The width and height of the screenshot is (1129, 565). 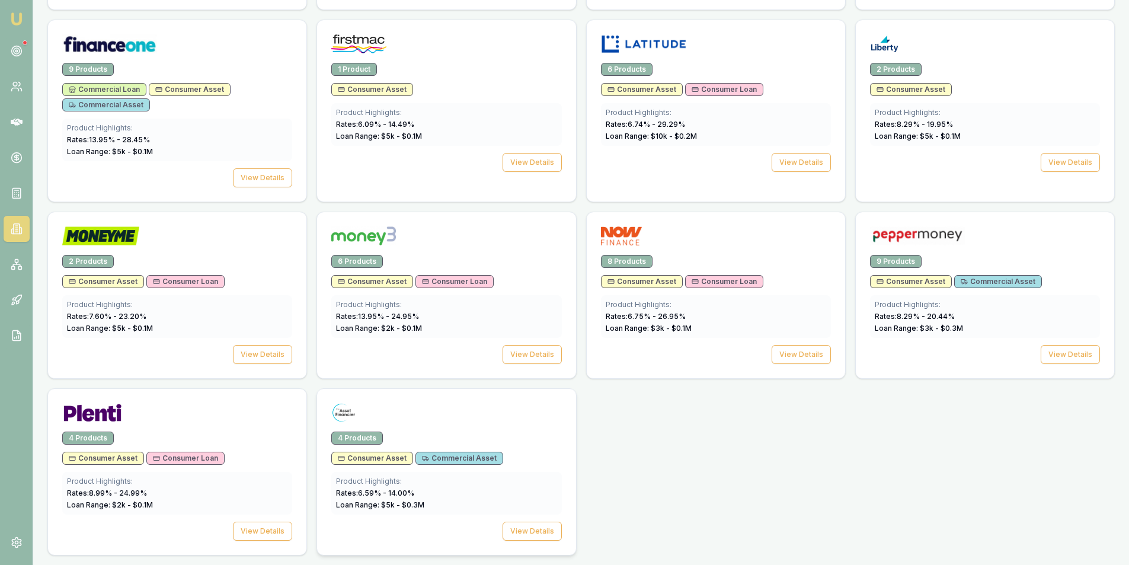 What do you see at coordinates (177, 111) in the screenshot?
I see `a: Finance One logo9 ProductsCommercial LoanConsumer AssetCommercial AssetProduct Highlights:Rates:1...` at bounding box center [177, 111].